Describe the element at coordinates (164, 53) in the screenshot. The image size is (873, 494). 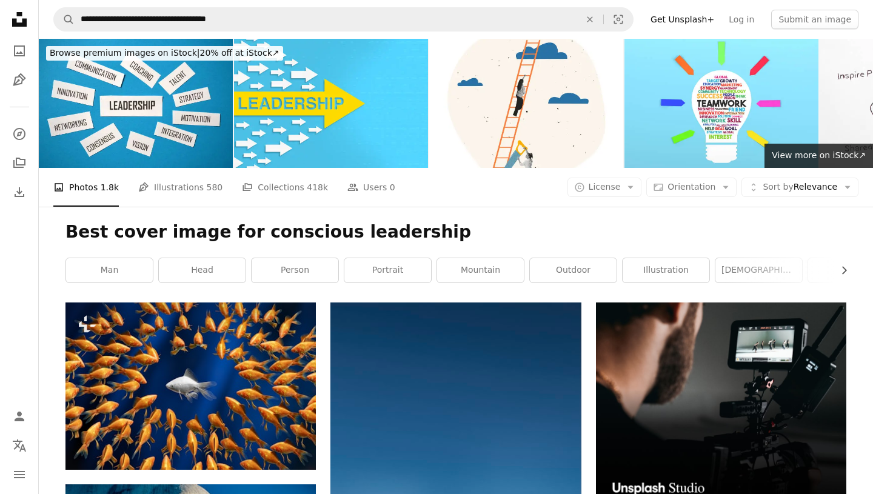
I see `span: 20% off at iStock ↗` at that location.